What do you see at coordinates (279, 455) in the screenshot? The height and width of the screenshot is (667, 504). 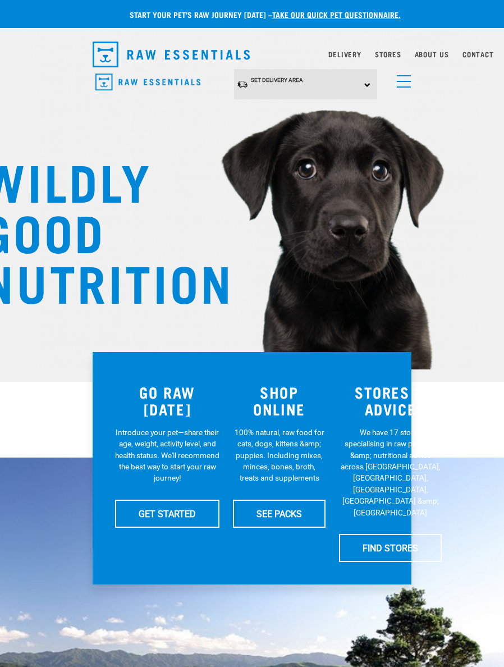 I see `p: 100% natural, raw food for cats, dogs, kittens &amp; puppies. Including mixes, minces, bones, bro...` at bounding box center [279, 455].